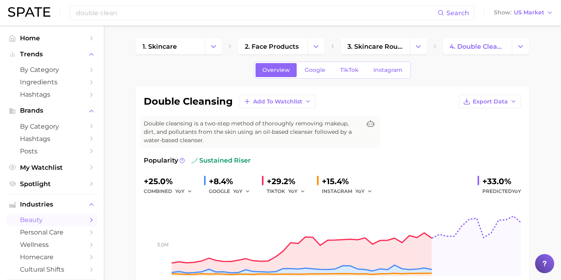 Image resolution: width=561 pixels, height=280 pixels. Describe the element at coordinates (252, 132) in the screenshot. I see `span: Double cleansing is a two-step method of thoroughly removing makeup, dirt, and pollutants from th...` at that location.